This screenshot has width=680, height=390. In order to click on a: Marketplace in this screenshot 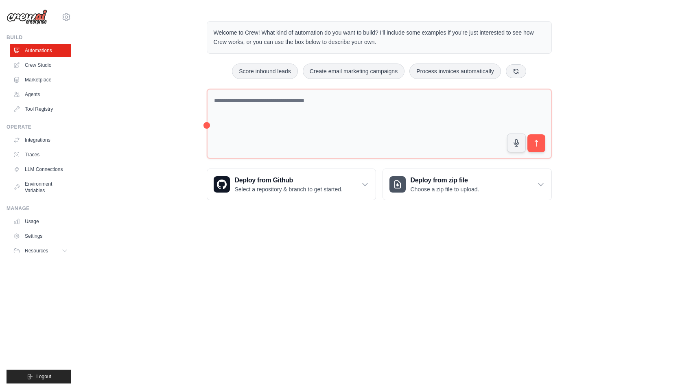, I will do `click(40, 80)`.